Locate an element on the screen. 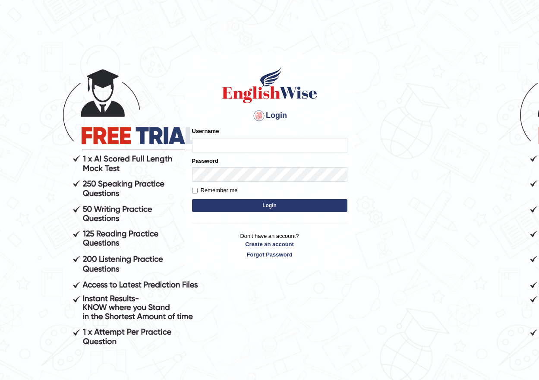 This screenshot has height=380, width=539. button: Login is located at coordinates (270, 206).